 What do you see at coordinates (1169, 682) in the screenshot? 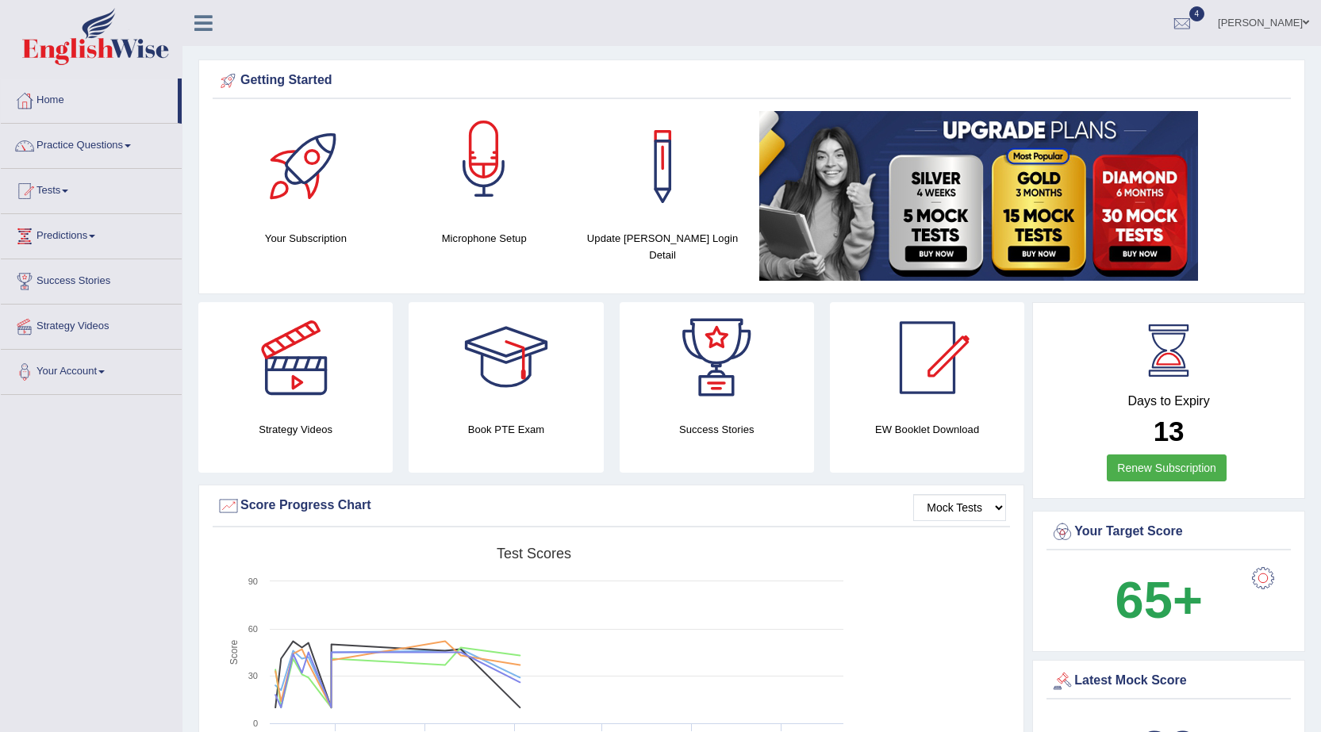
I see `div: Latest Mock Score` at bounding box center [1169, 682].